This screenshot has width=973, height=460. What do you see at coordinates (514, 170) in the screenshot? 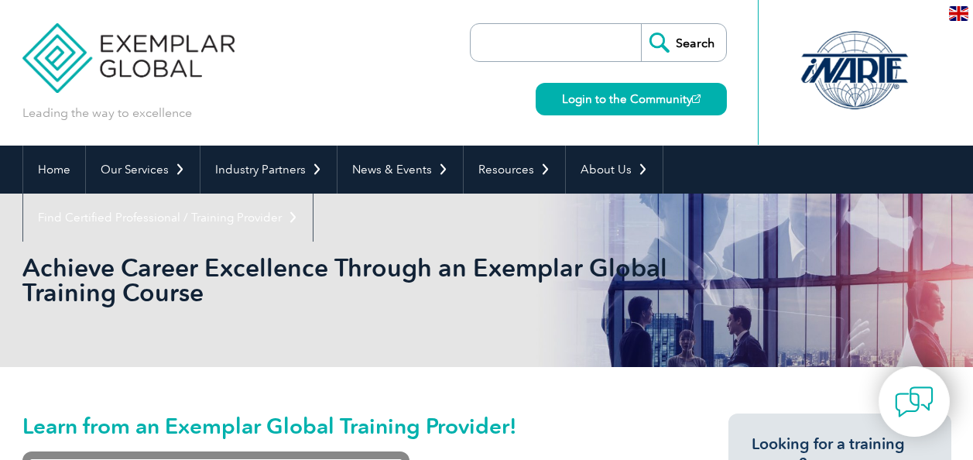
I see `a: Resources` at bounding box center [514, 170].